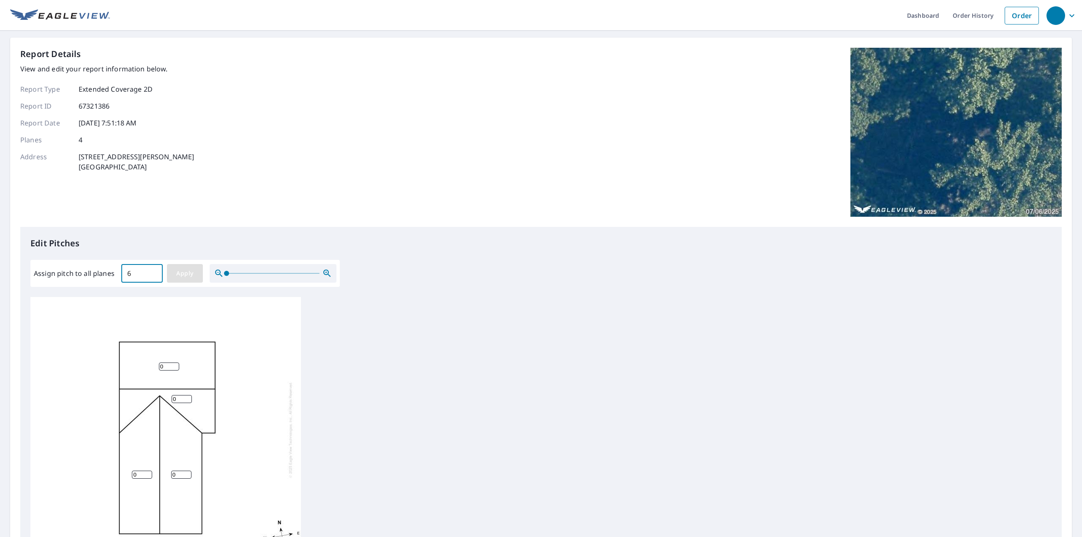  Describe the element at coordinates (185, 273) in the screenshot. I see `button: Apply` at that location.